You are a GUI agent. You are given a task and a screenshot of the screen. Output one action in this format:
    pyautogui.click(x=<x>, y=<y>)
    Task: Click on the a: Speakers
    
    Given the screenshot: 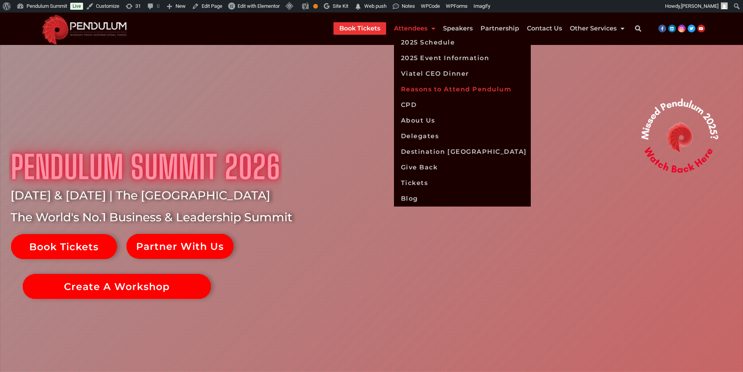 What is the action you would take?
    pyautogui.click(x=458, y=28)
    